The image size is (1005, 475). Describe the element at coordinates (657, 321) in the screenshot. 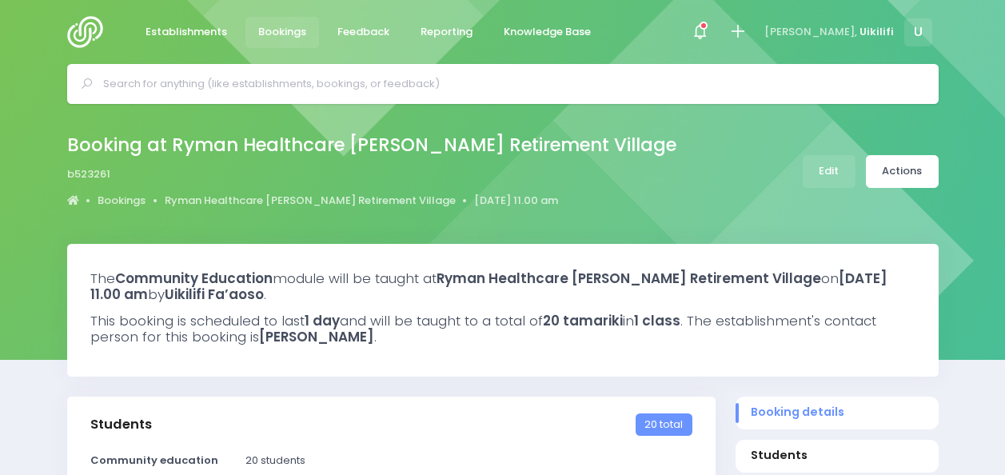

I see `strong: 1 class` at that location.